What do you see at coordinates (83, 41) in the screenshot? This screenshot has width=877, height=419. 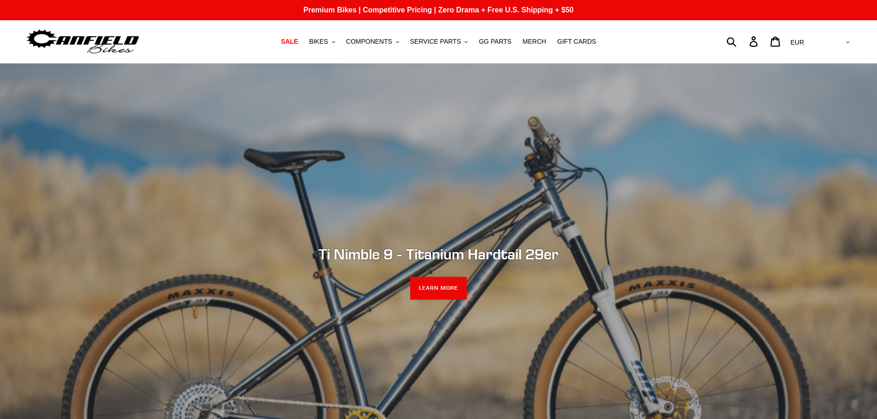 I see `img: Canfield Bikes` at bounding box center [83, 41].